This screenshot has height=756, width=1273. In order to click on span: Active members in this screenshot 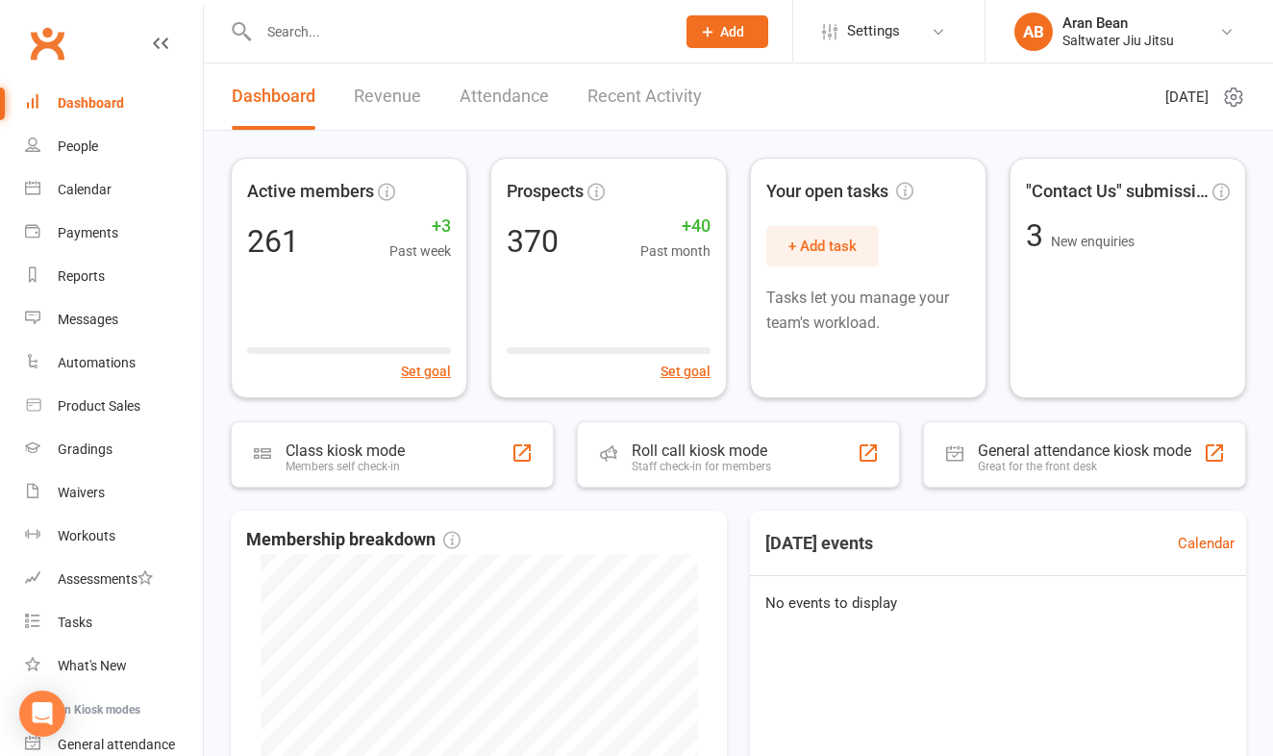, I will do `click(311, 191)`.